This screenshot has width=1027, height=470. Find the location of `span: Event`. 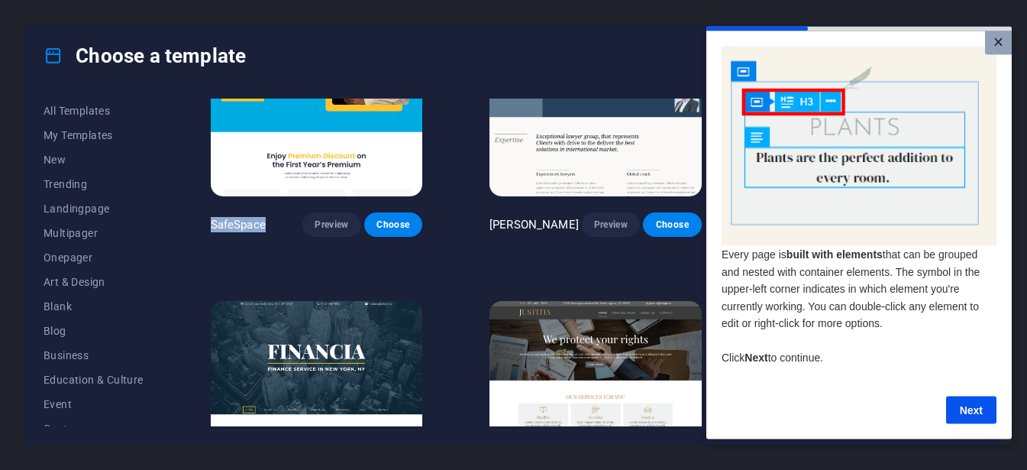

span: Event is located at coordinates (93, 404).